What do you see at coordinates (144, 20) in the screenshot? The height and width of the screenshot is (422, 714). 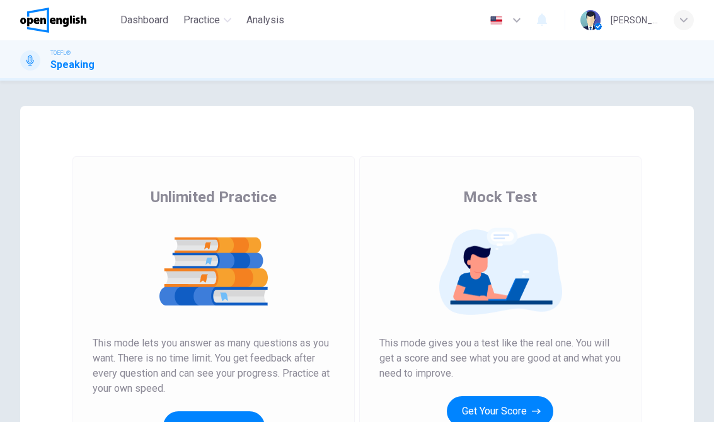 I see `button: Dashboard` at bounding box center [144, 20].